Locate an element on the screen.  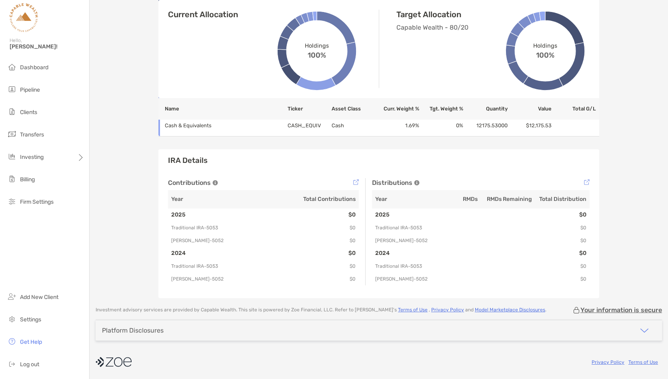
img: transfers icon is located at coordinates (12, 134).